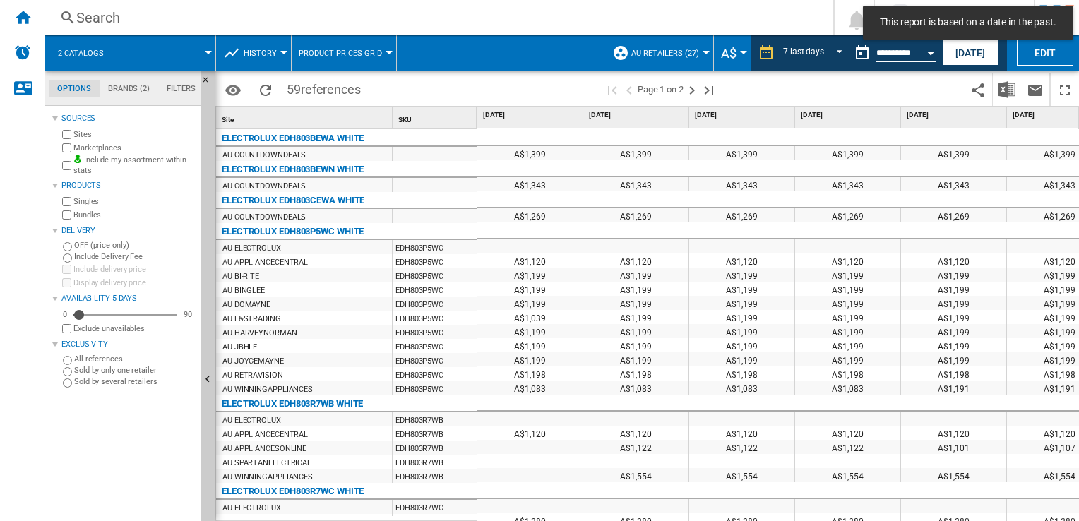  I want to click on div: AU HARVEYNORMAN, so click(260, 333).